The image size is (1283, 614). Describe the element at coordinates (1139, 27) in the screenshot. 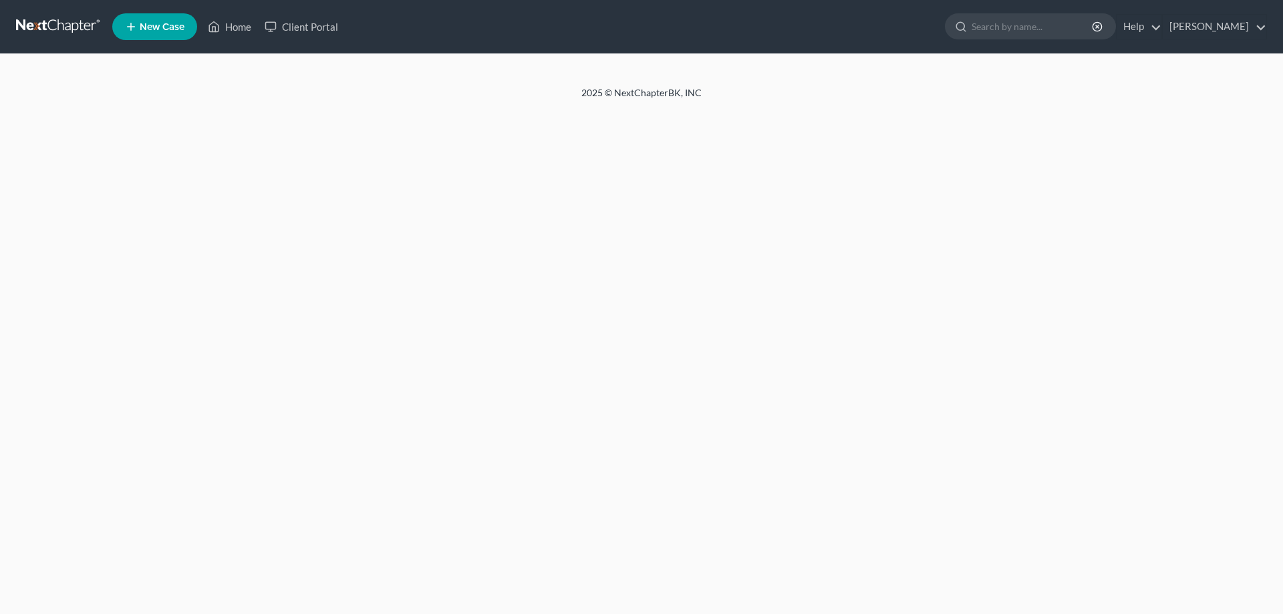

I see `a: Help` at that location.